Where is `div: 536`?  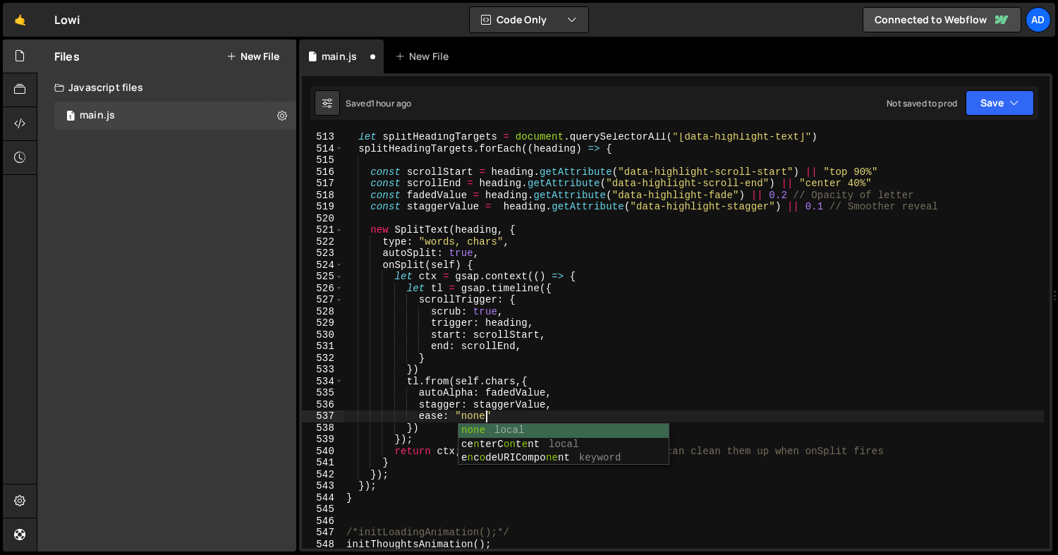 div: 536 is located at coordinates (322, 405).